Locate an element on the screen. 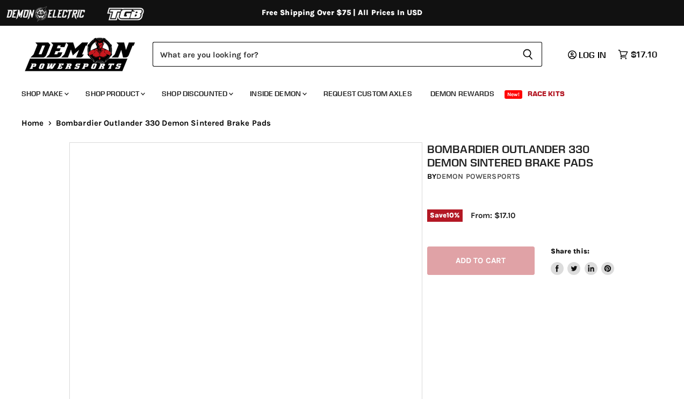 This screenshot has height=399, width=684. a: Home is located at coordinates (33, 123).